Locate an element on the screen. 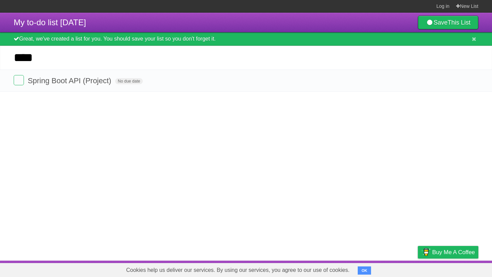 The height and width of the screenshot is (277, 492). a: About is located at coordinates (334, 269).